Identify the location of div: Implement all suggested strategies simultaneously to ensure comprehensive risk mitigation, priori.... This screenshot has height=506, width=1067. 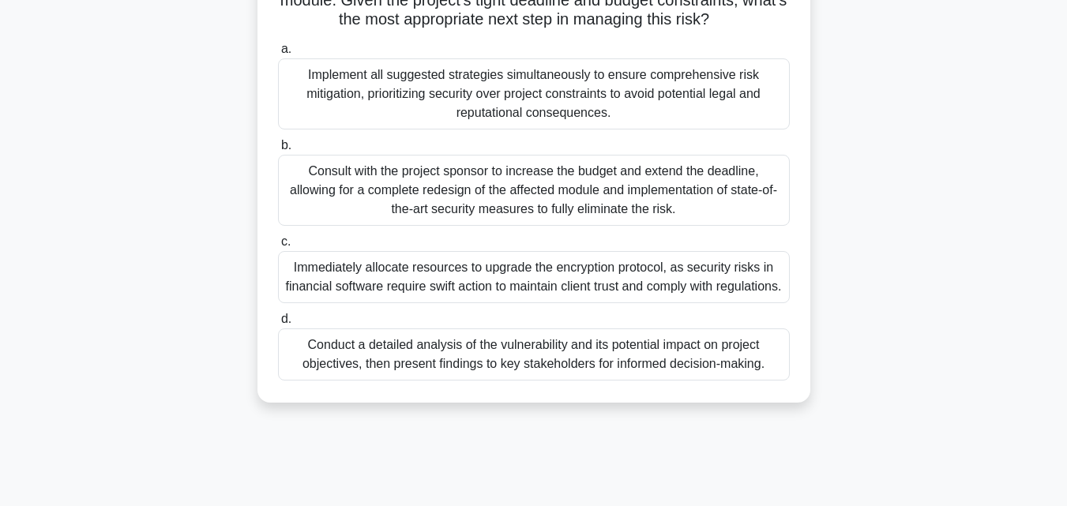
(534, 94).